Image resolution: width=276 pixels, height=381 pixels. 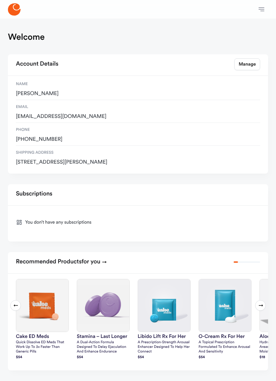 I want to click on h3: Libido Lift Rx For Her, so click(x=164, y=336).